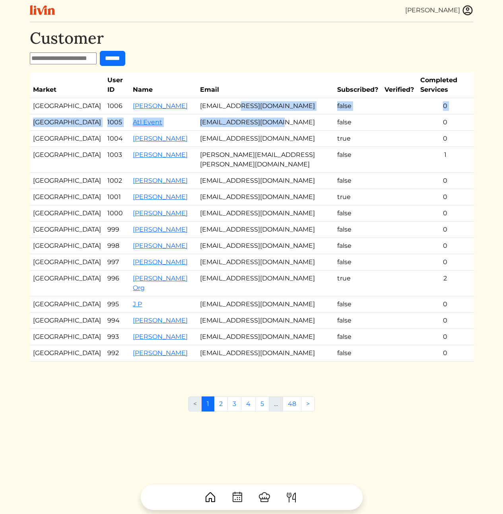 Image resolution: width=503 pixels, height=514 pixels. Describe the element at coordinates (117, 181) in the screenshot. I see `td: 1002` at that location.